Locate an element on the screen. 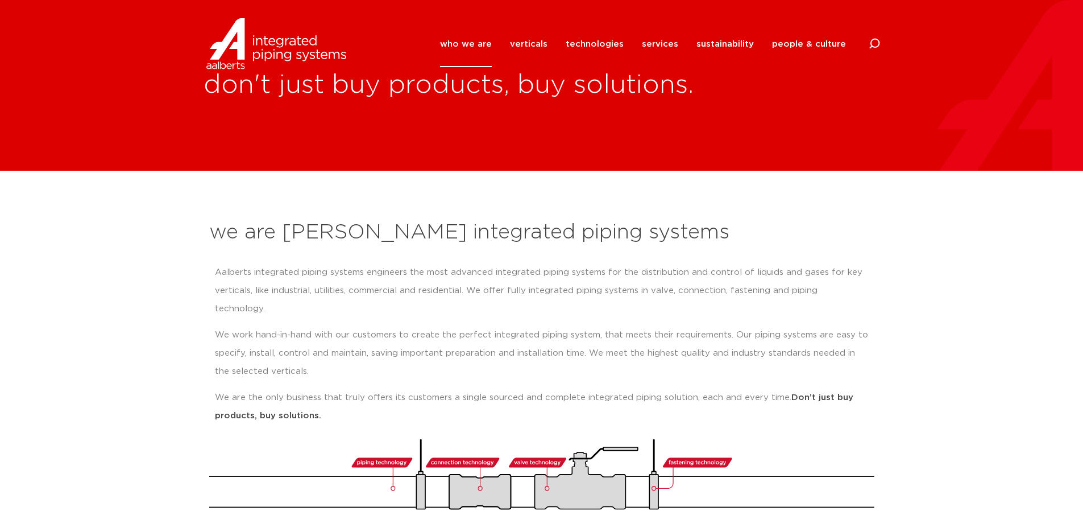 The image size is (1083, 523). p: Aalberts integrated piping systems engineers the most advanced integrated piping systems for the ... is located at coordinates (542, 291).